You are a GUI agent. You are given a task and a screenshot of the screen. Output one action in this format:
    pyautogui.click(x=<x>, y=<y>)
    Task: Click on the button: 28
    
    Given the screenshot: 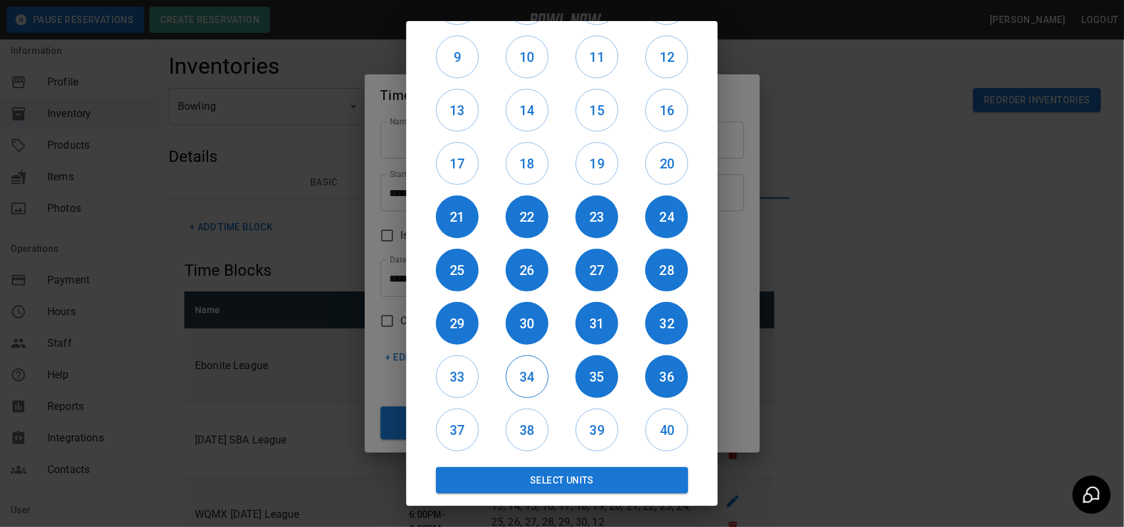 What is the action you would take?
    pyautogui.click(x=666, y=270)
    